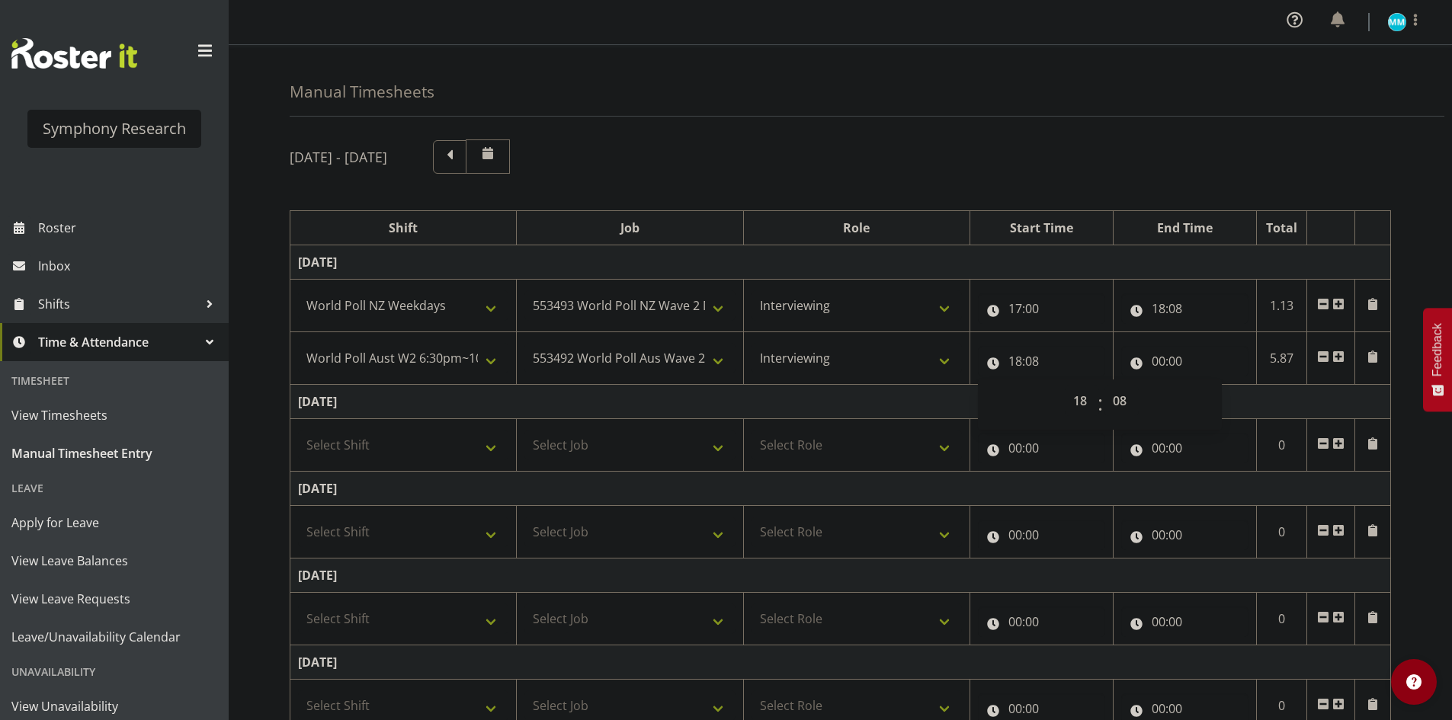 The height and width of the screenshot is (720, 1452). Describe the element at coordinates (1281, 358) in the screenshot. I see `td: 5.87` at that location.